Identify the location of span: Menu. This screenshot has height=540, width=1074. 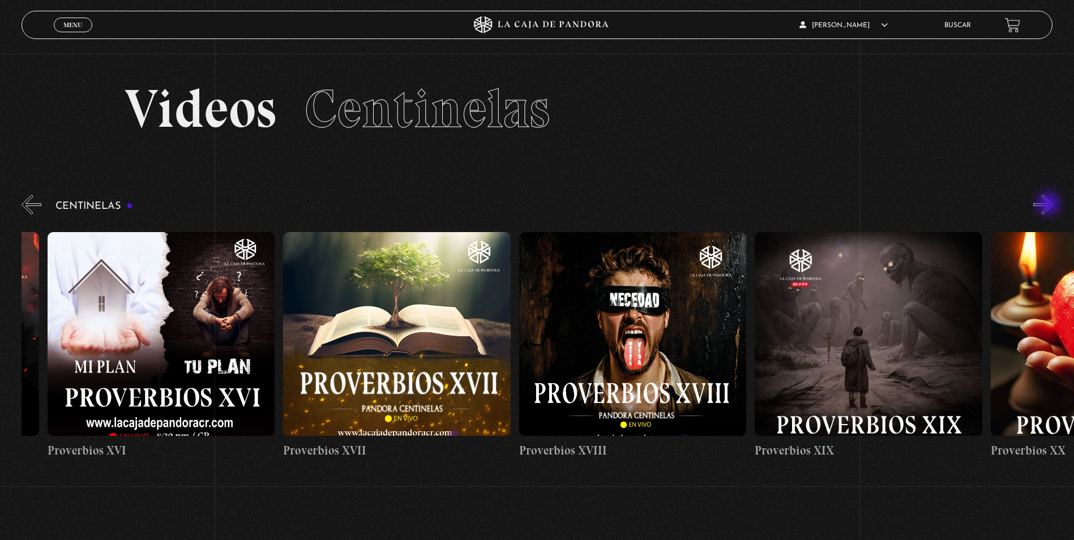
(72, 25).